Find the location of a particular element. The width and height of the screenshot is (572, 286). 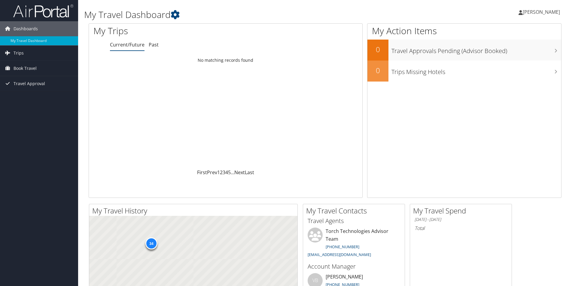

h1: My Trips is located at coordinates (168, 31).